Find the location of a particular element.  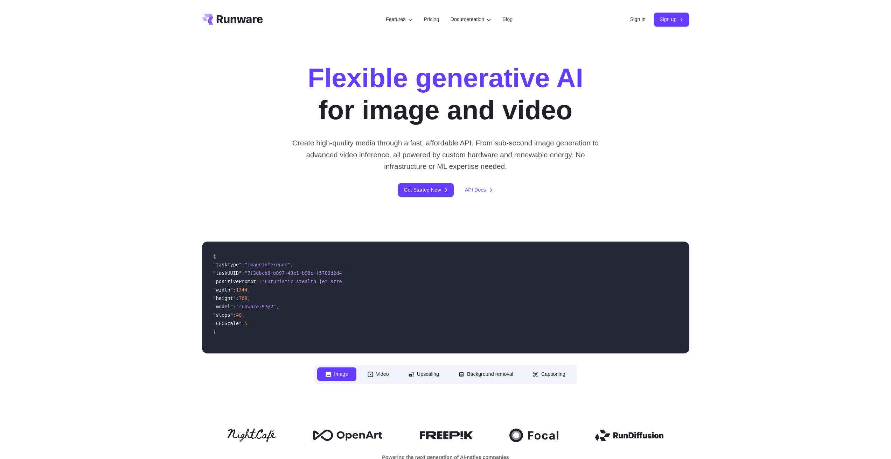

a: Sign up is located at coordinates (671, 19).